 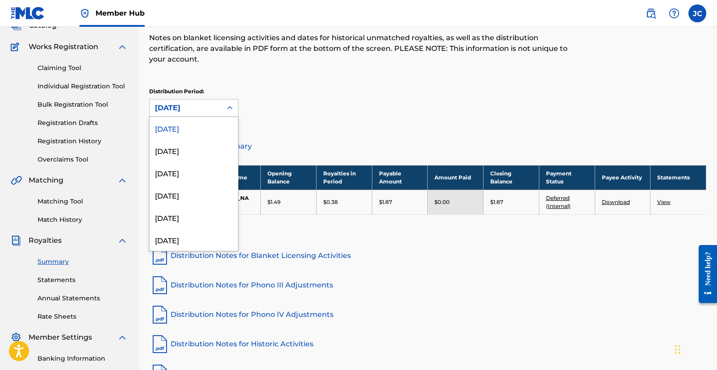 I want to click on div: Help, so click(x=675, y=13).